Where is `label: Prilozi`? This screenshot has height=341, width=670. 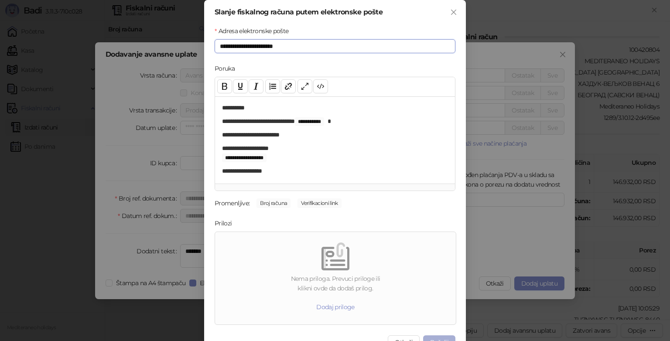
label: Prilozi is located at coordinates (226, 223).